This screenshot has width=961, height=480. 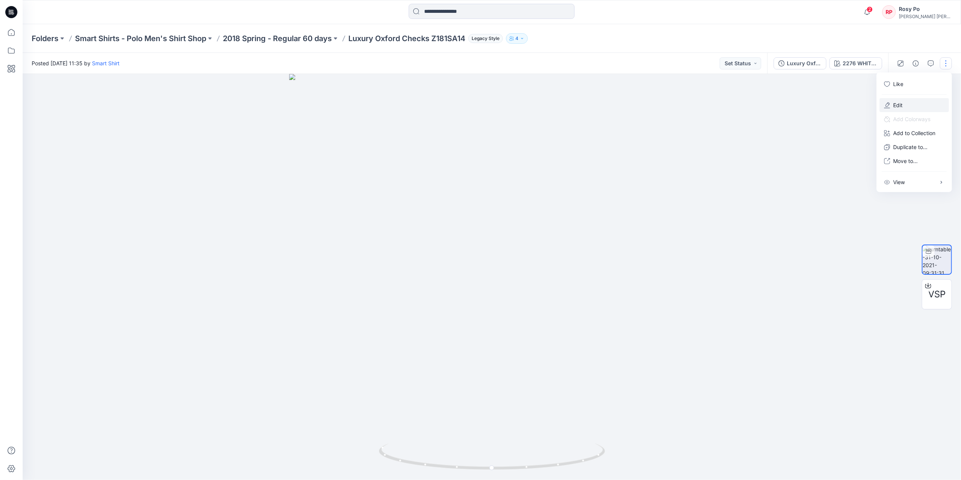 What do you see at coordinates (905, 161) in the screenshot?
I see `p: Move to...` at bounding box center [905, 161].